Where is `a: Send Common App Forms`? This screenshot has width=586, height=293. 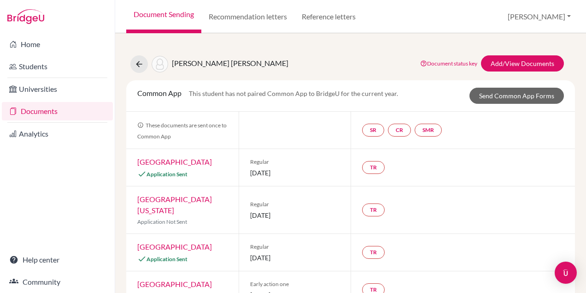
a: Send Common App Forms is located at coordinates (517, 95).